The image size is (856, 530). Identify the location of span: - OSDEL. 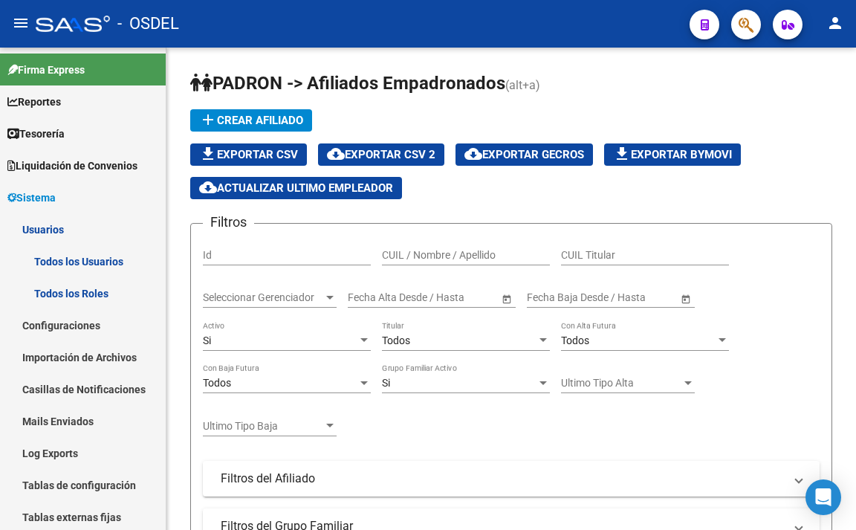
(148, 24).